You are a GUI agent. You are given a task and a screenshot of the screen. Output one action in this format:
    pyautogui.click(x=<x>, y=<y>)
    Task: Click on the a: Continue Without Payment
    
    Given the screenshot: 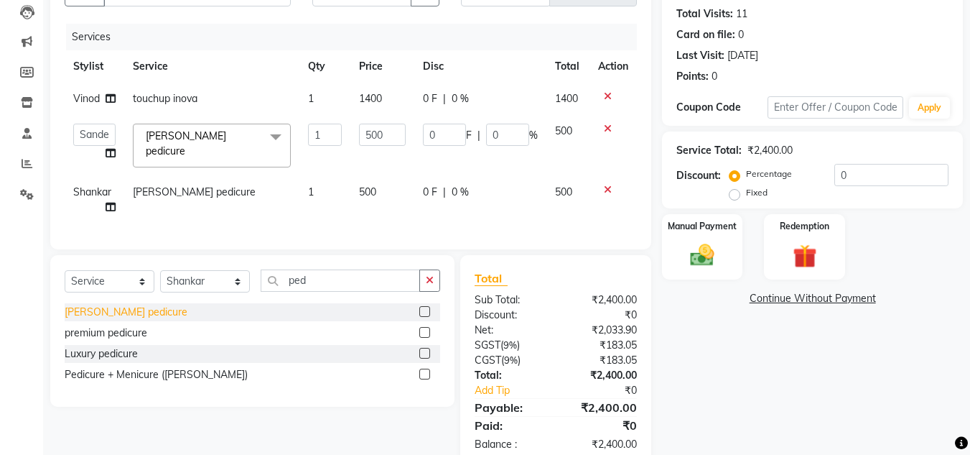 What is the action you would take?
    pyautogui.click(x=812, y=298)
    